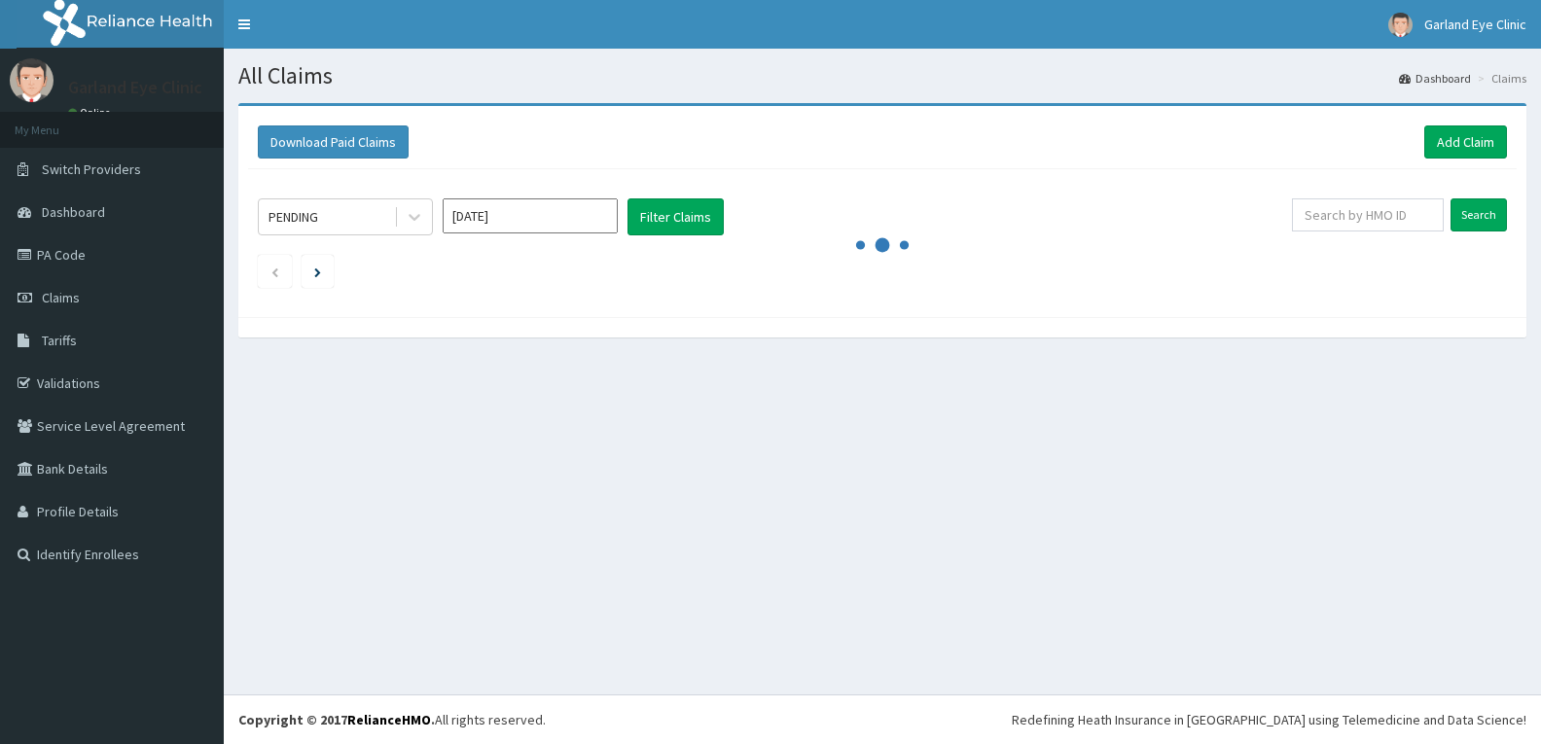 This screenshot has width=1541, height=744. I want to click on svg: audio-loading, so click(882, 245).